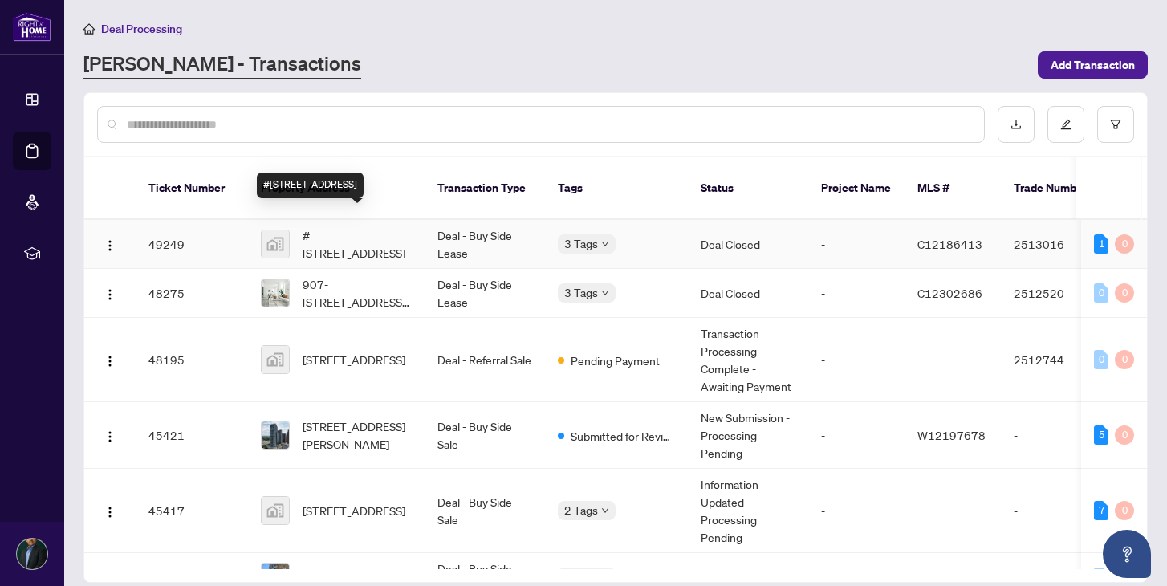 The height and width of the screenshot is (586, 1167). What do you see at coordinates (857, 189) in the screenshot?
I see `th: Project Name` at bounding box center [857, 189].